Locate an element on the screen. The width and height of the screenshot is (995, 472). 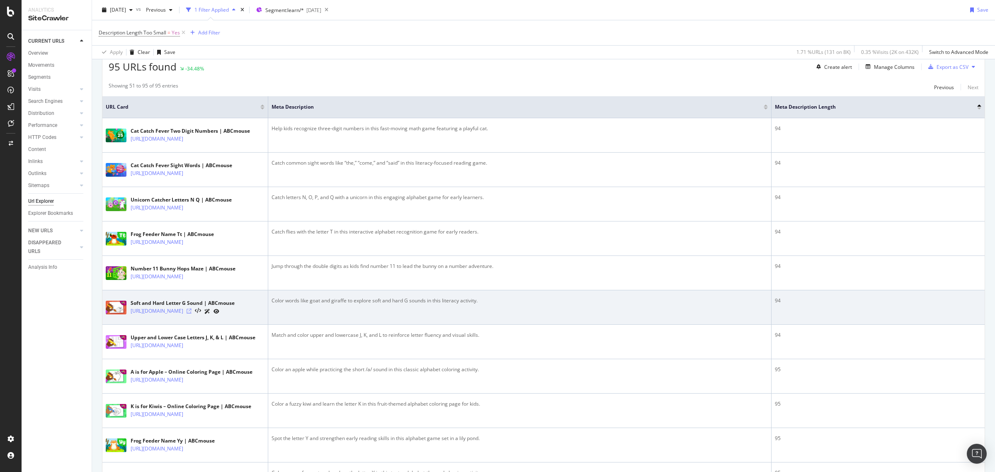
a: DISAPPEARED URLS is located at coordinates (53, 247).